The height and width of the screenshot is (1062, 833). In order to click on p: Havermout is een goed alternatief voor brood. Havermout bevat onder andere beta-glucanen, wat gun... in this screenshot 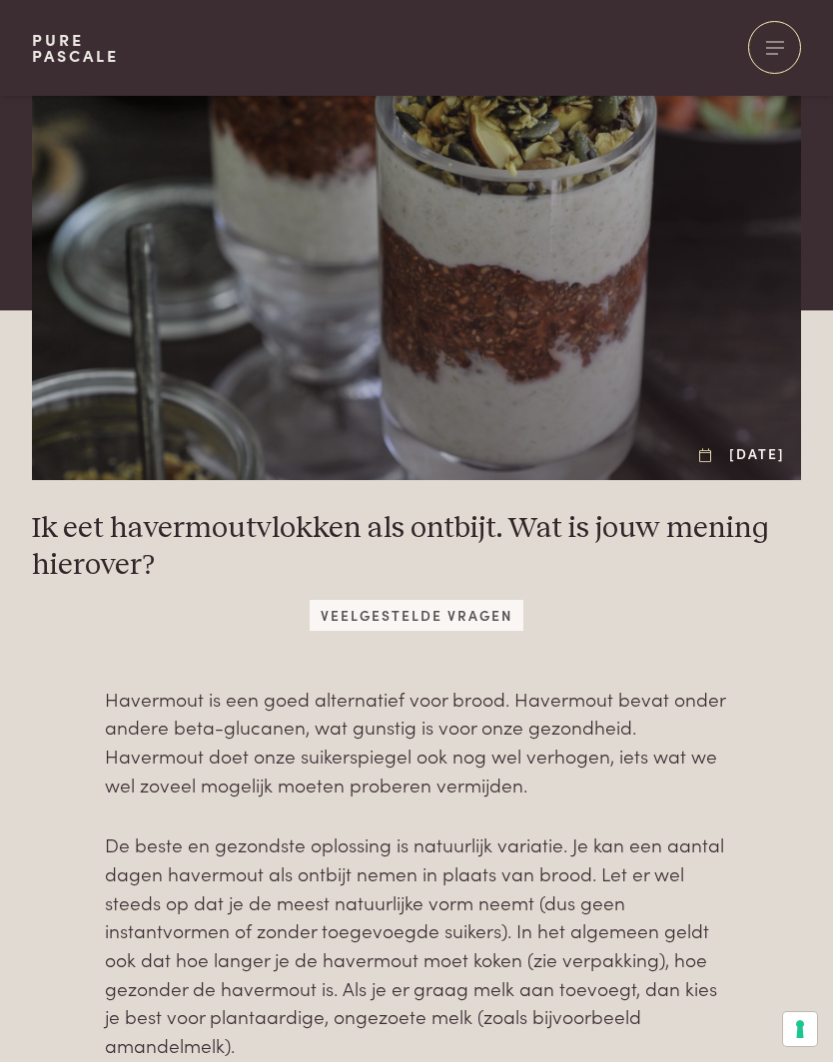, I will do `click(416, 742)`.